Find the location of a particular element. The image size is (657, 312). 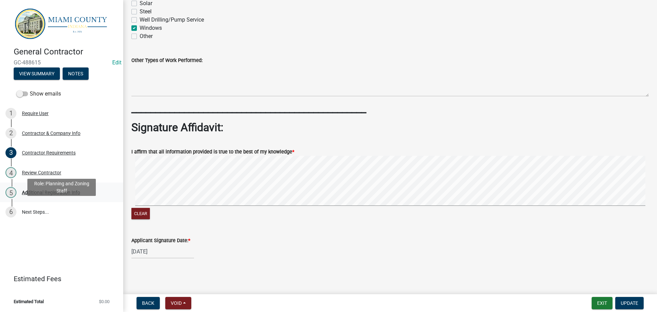

img: Miami County, Indiana is located at coordinates (63, 23).